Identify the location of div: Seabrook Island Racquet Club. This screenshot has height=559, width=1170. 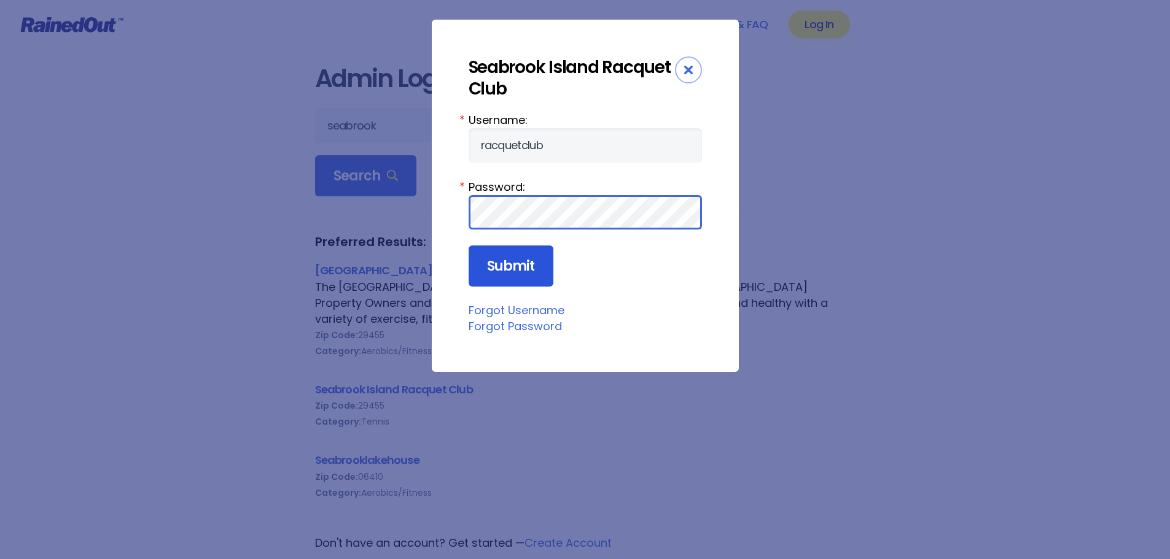
(572, 78).